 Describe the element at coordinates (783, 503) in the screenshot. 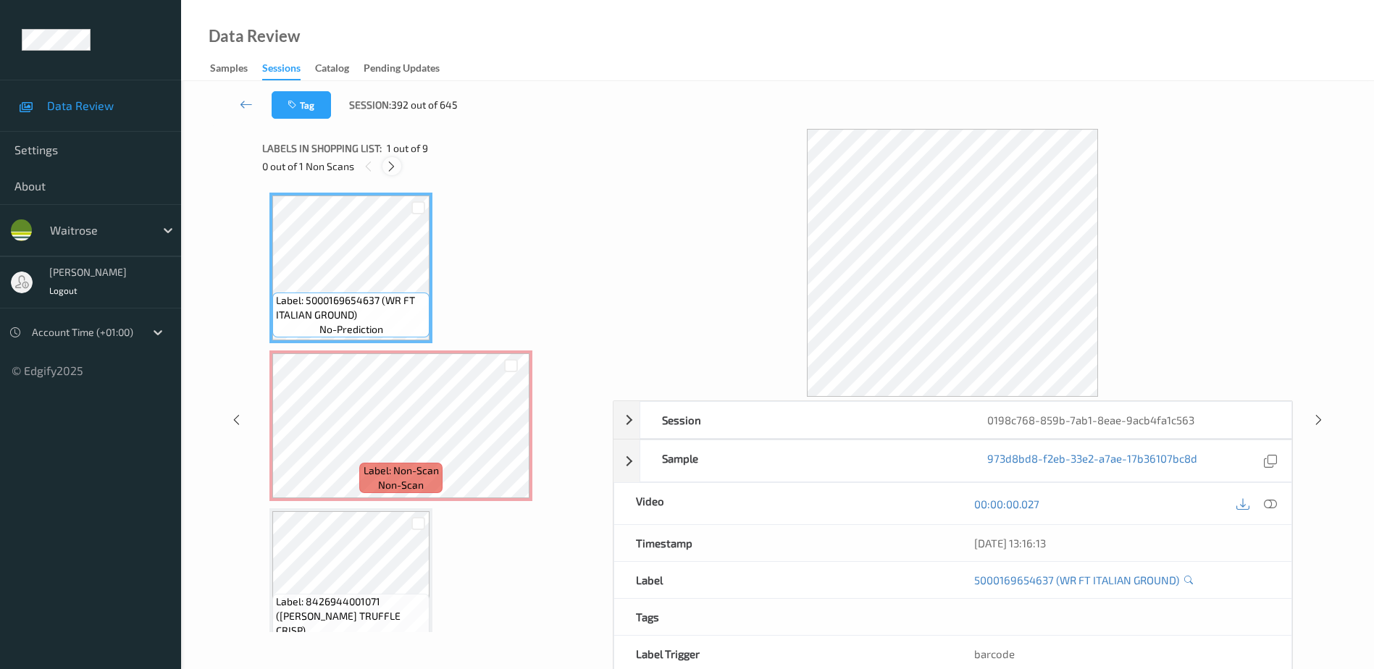

I see `div: Video` at that location.